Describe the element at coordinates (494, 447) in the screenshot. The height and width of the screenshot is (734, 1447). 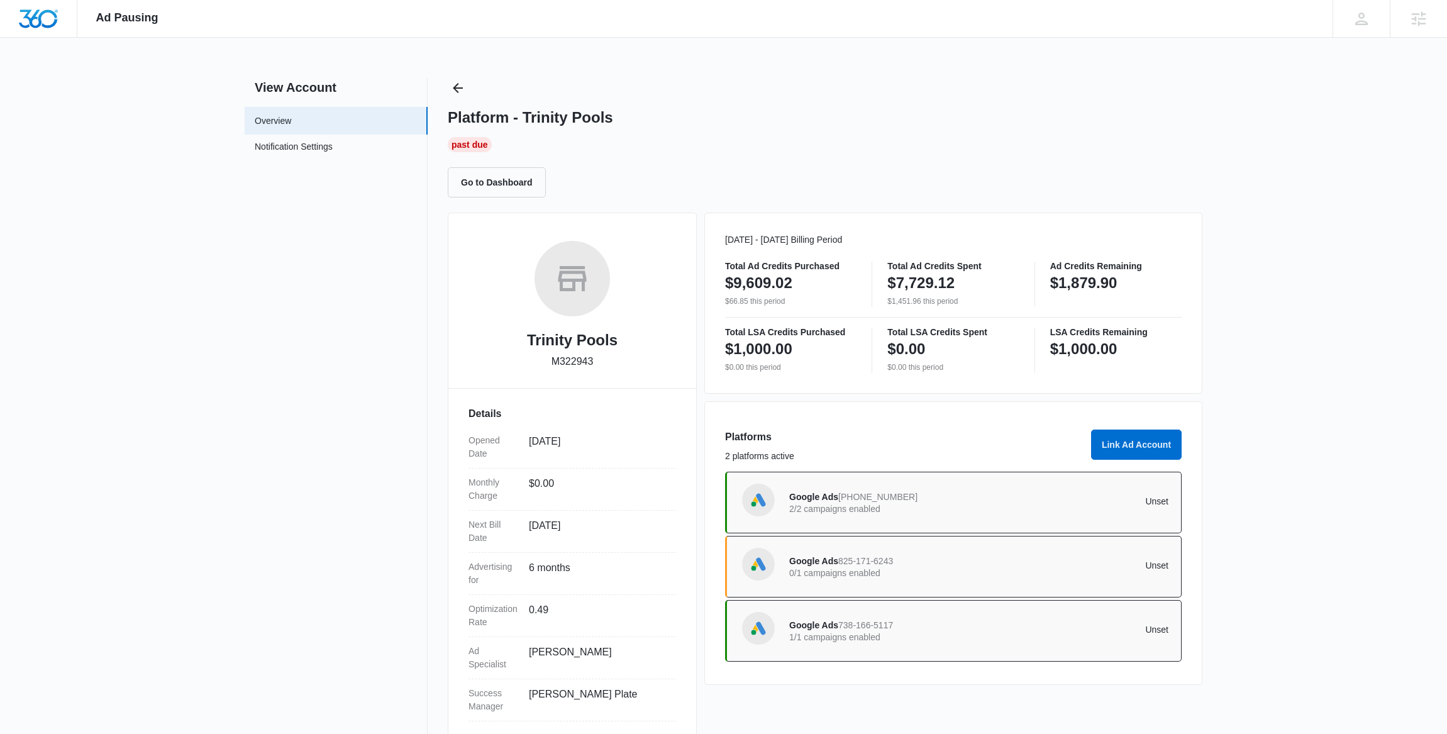
I see `dt: Opened Date` at that location.